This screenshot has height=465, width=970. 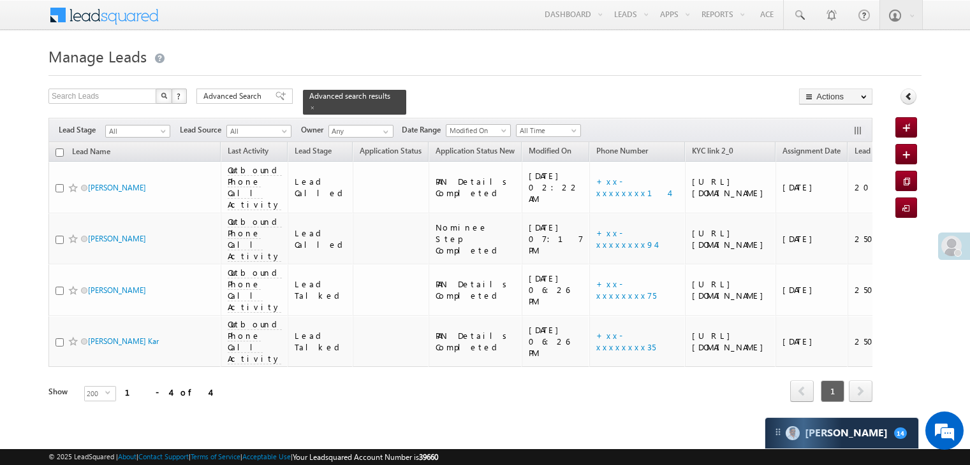 What do you see at coordinates (475, 152) in the screenshot?
I see `a: Application Status New` at bounding box center [475, 152].